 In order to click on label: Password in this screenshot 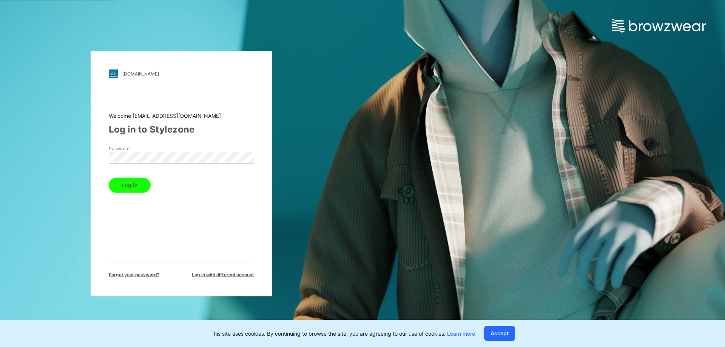, I will do `click(135, 148)`.